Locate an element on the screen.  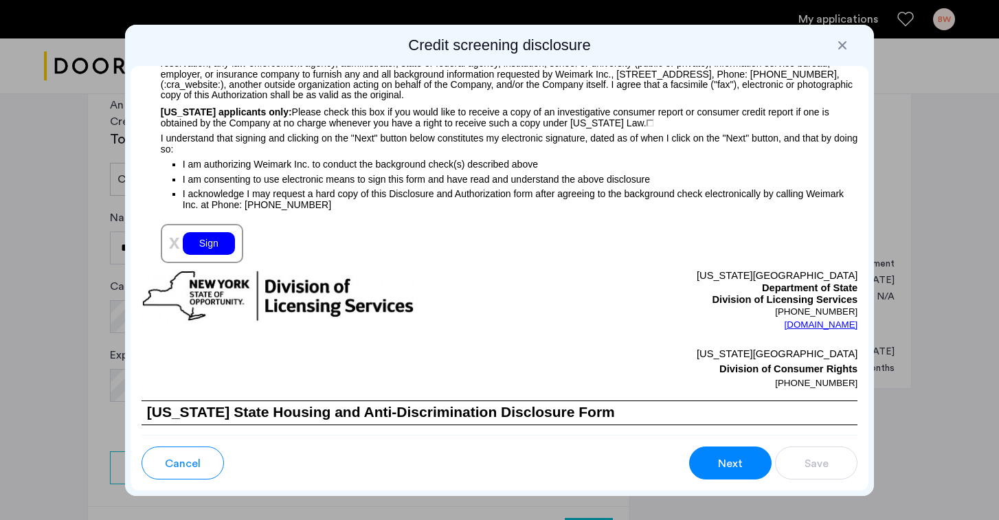
span: Cancel is located at coordinates (183, 464).